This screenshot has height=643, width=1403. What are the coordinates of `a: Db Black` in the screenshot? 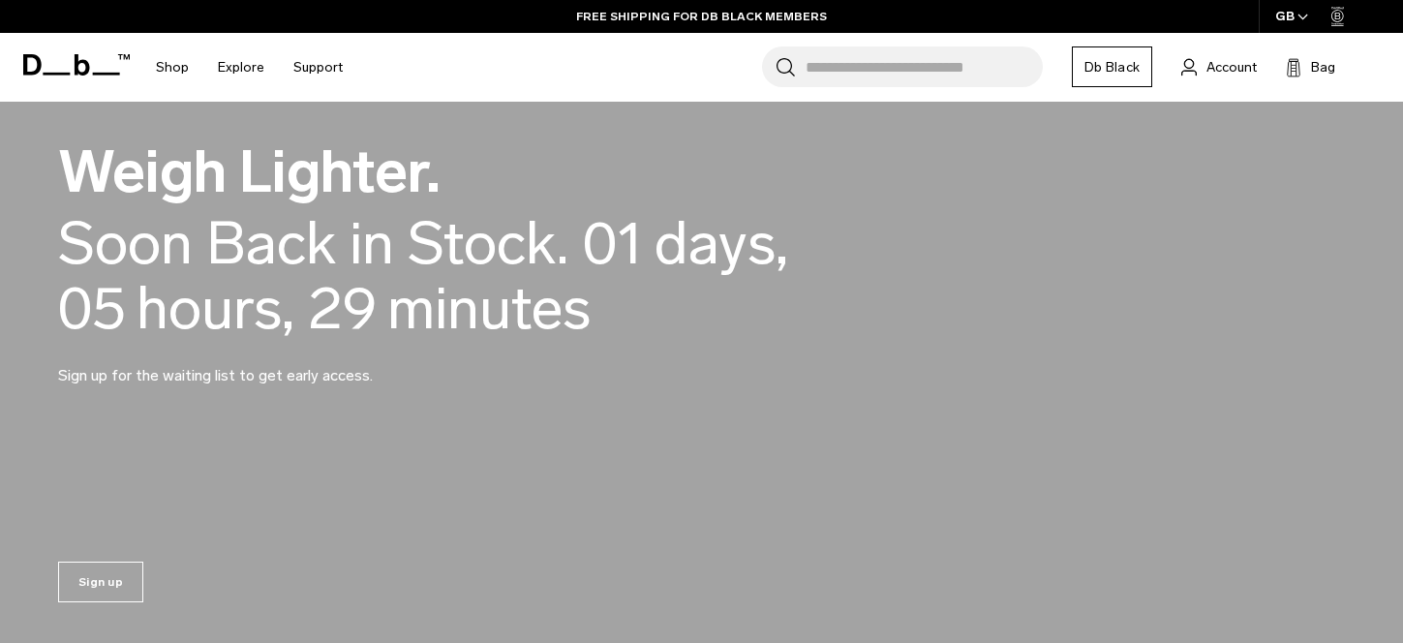 It's located at (1111, 67).